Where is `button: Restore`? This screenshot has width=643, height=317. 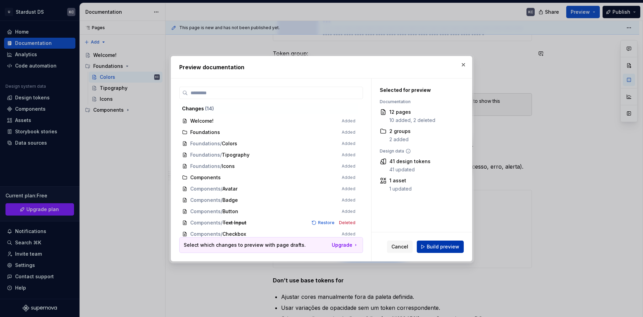 button: Restore is located at coordinates (324, 223).